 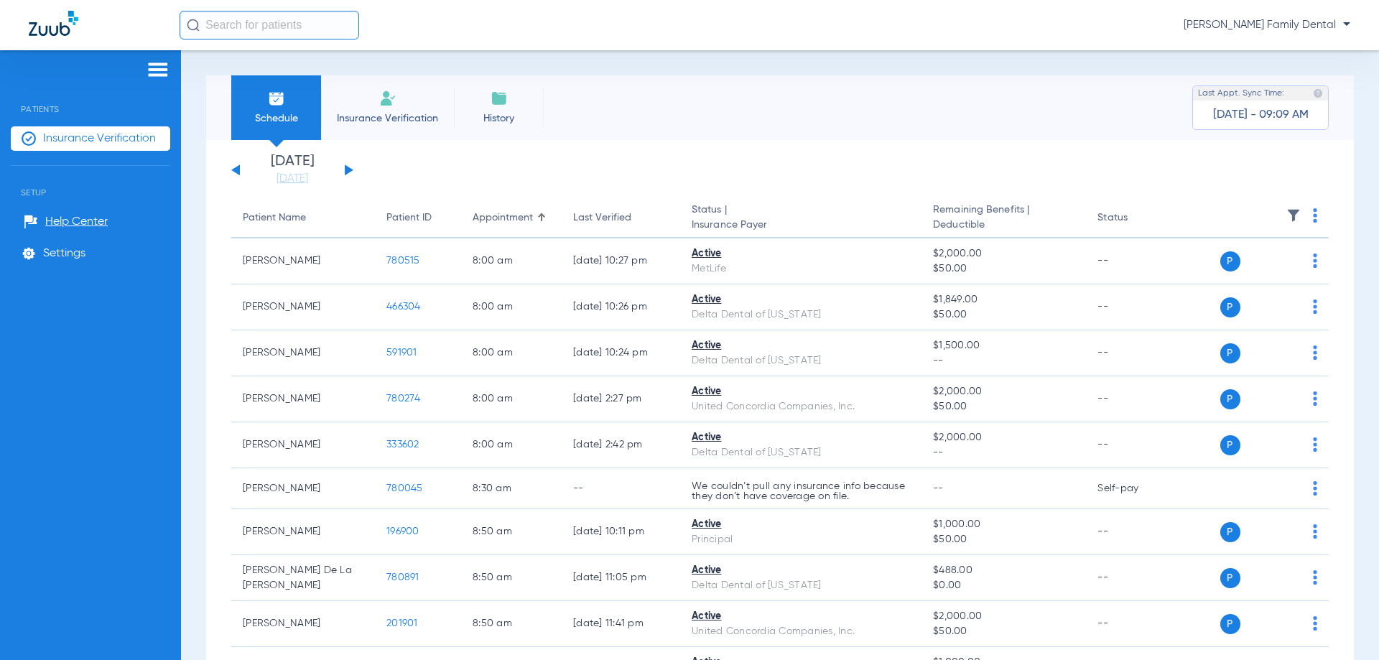 I want to click on img: Zuub Logo, so click(x=53, y=23).